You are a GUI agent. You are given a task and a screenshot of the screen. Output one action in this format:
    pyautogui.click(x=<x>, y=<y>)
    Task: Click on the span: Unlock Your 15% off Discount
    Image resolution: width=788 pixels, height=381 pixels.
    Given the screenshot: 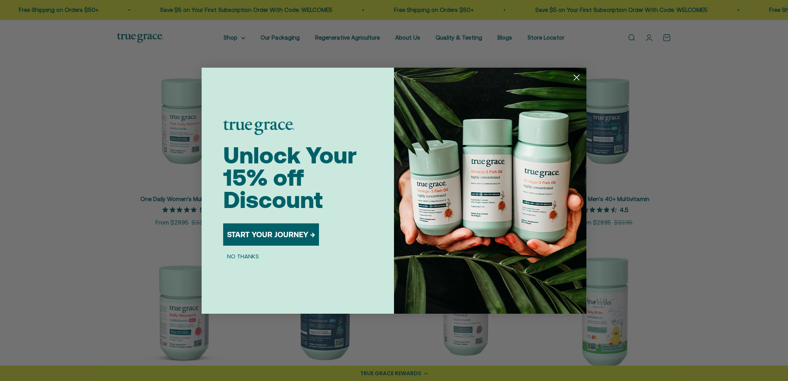 What is the action you would take?
    pyautogui.click(x=290, y=177)
    